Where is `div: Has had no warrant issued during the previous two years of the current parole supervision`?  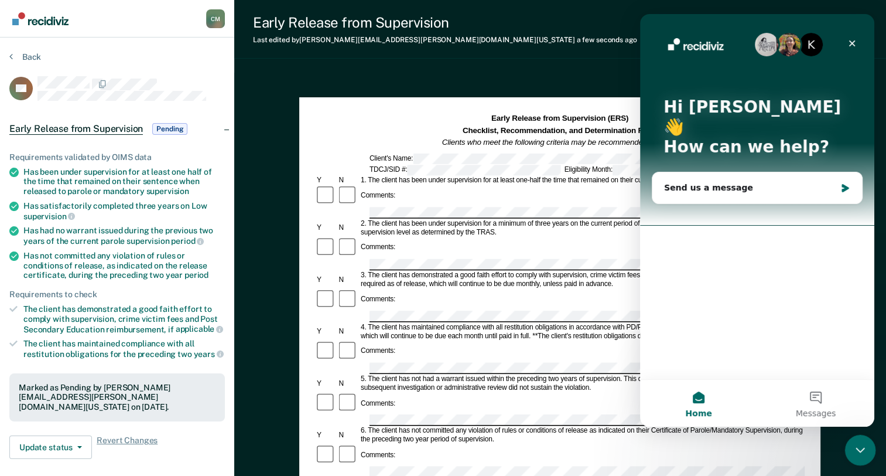
div: Has had no warrant issued during the previous two years of the current parole supervision is located at coordinates (124, 235).